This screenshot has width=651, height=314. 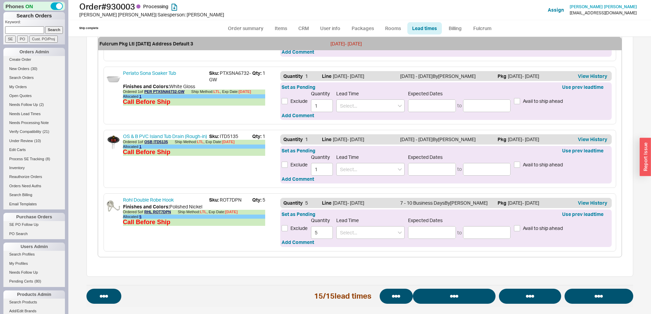 What do you see at coordinates (166, 200) in the screenshot?
I see `a: Rohl Double Robe Hook` at bounding box center [166, 200].